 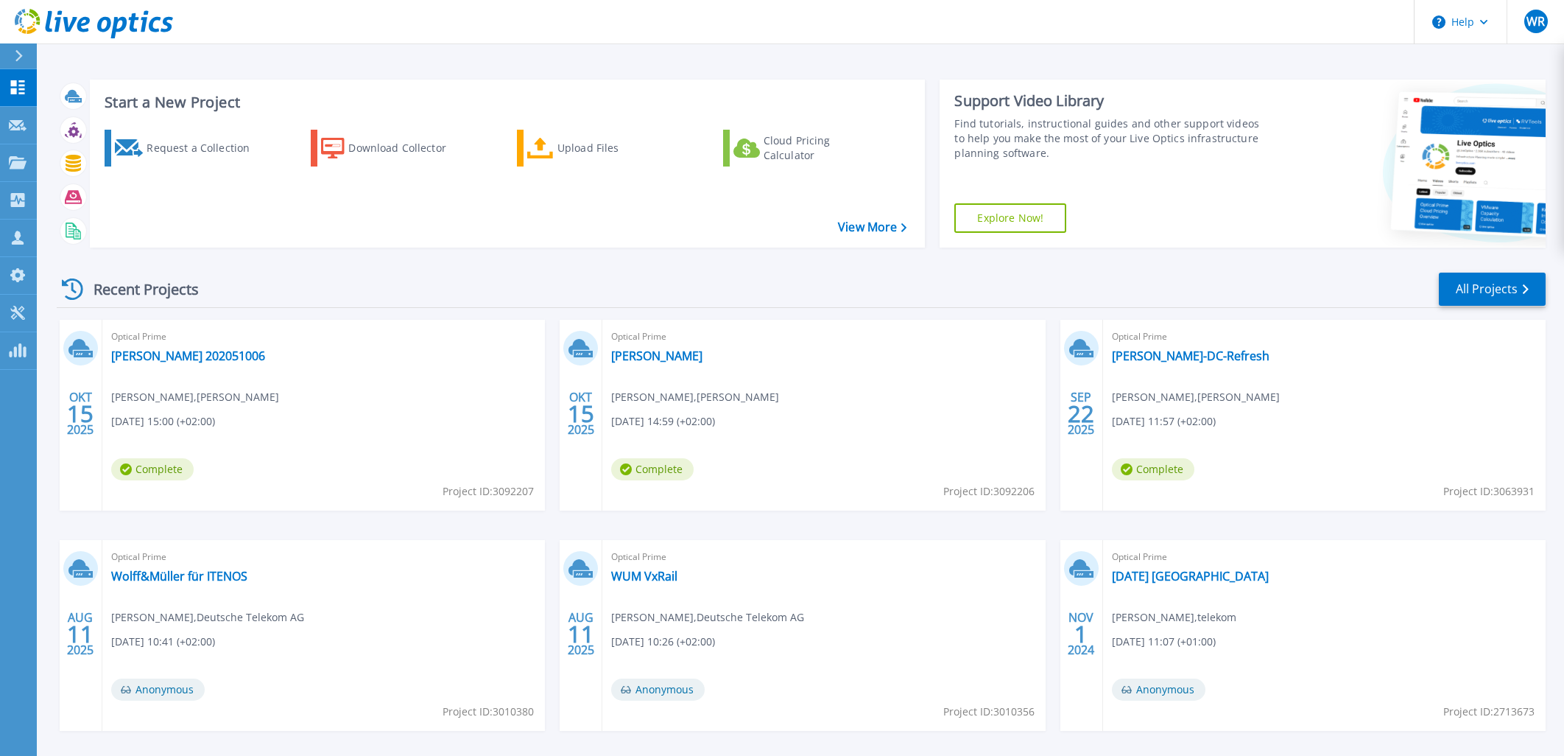 I want to click on div: Support Video Library, so click(x=1110, y=101).